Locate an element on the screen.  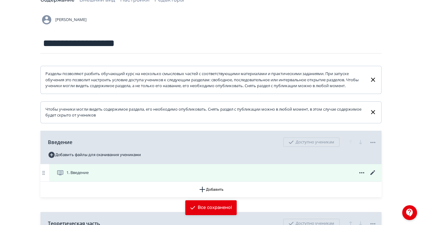
div: Все сохранено! is located at coordinates (215, 208).